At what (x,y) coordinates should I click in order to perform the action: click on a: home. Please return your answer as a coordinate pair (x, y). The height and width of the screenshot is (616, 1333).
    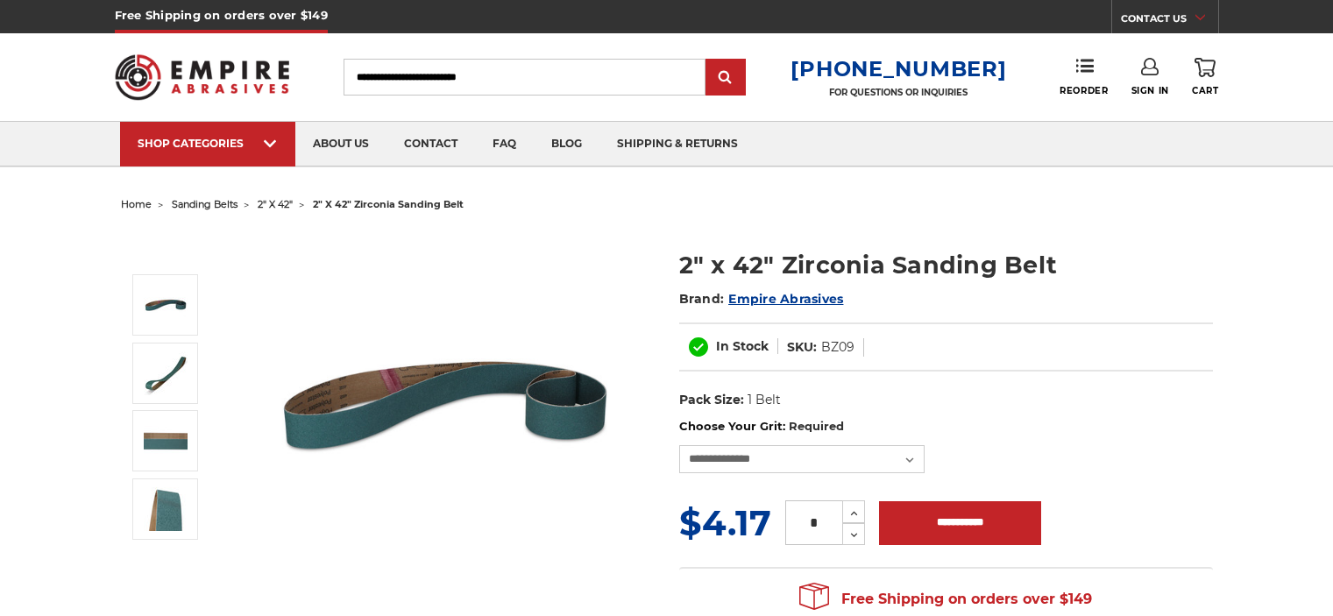
    Looking at the image, I should click on (136, 204).